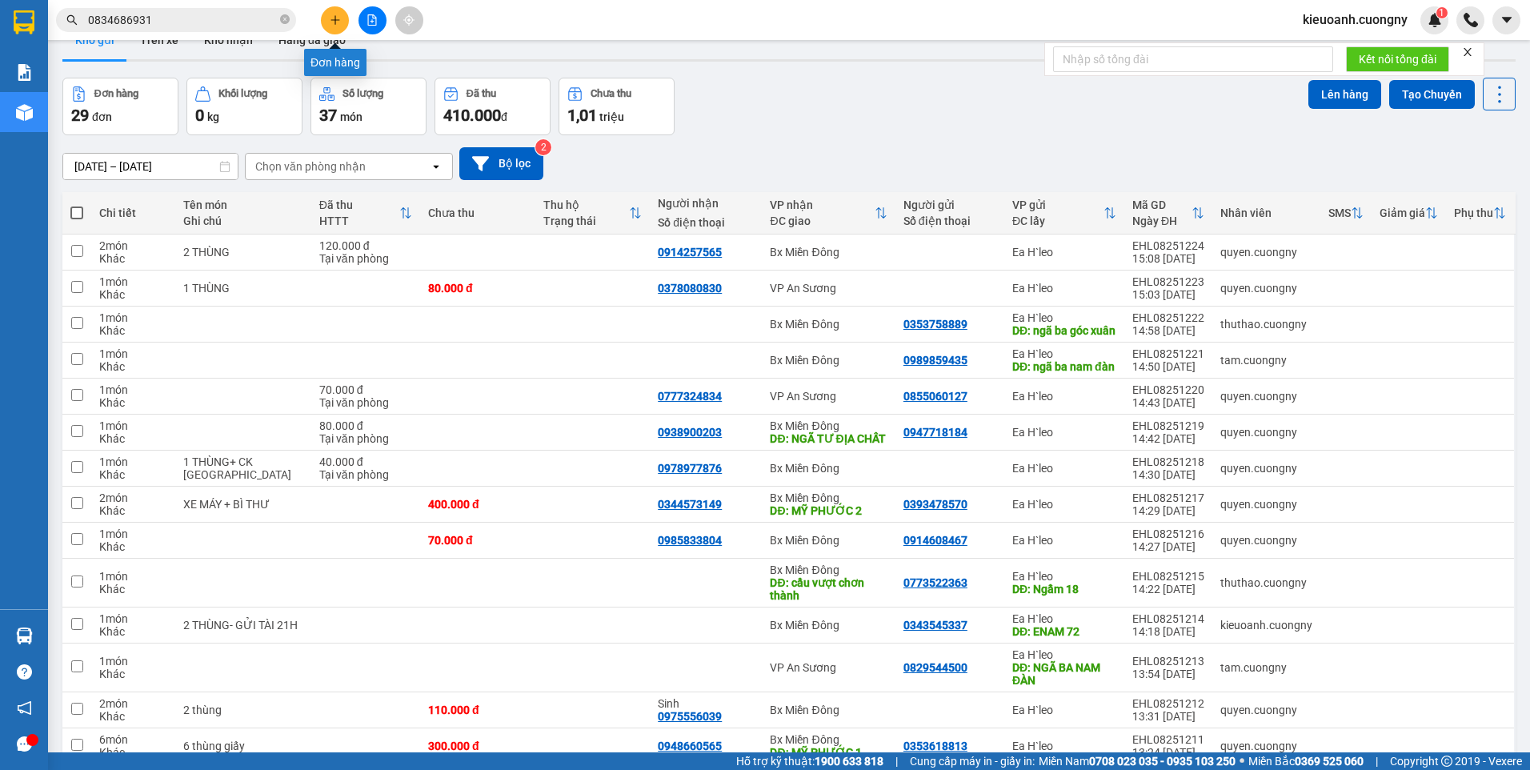 The height and width of the screenshot is (770, 1530). Describe the element at coordinates (1473, 213) in the screenshot. I see `div: Phụ thu` at that location.